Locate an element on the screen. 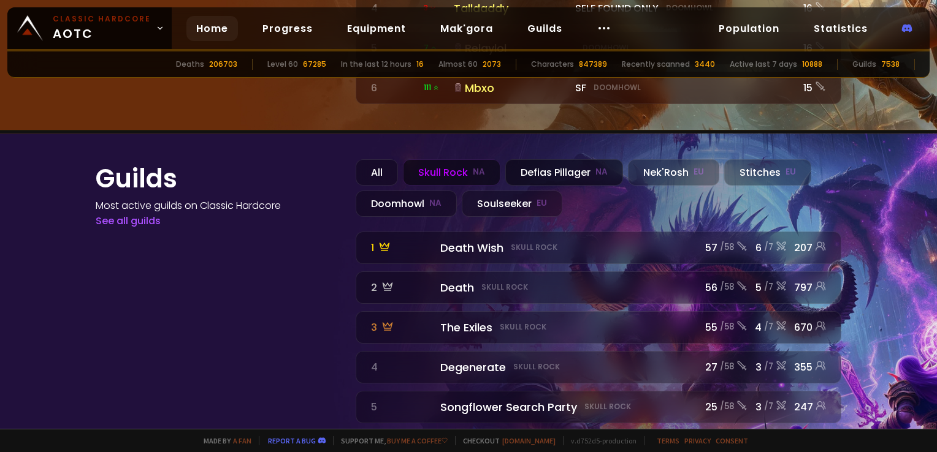  a: Classic HardcoreAOTC is located at coordinates (89, 28).